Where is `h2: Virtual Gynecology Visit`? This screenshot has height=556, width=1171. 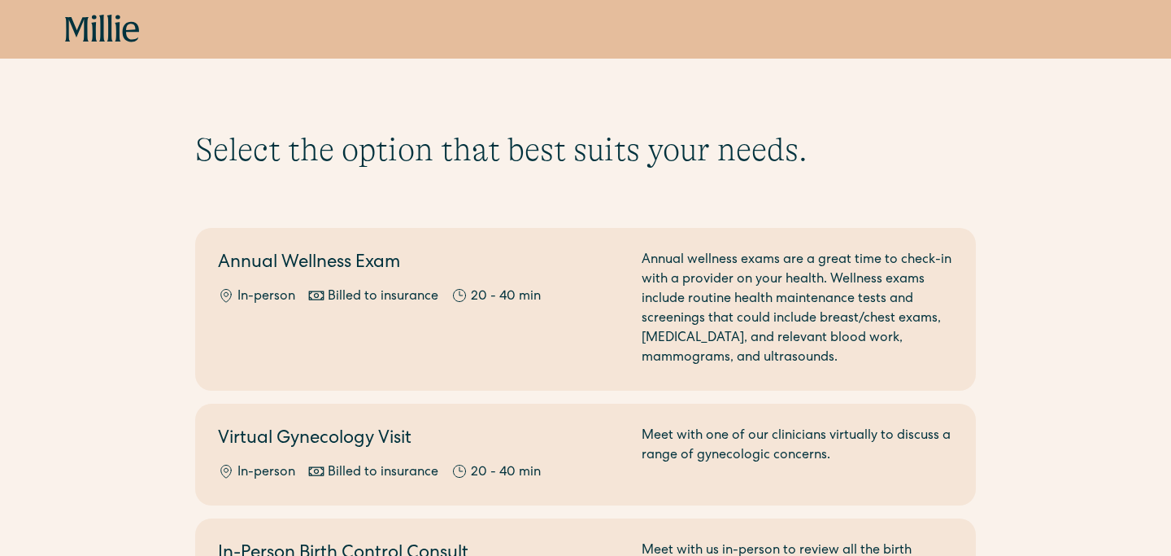 h2: Virtual Gynecology Visit is located at coordinates (420, 439).